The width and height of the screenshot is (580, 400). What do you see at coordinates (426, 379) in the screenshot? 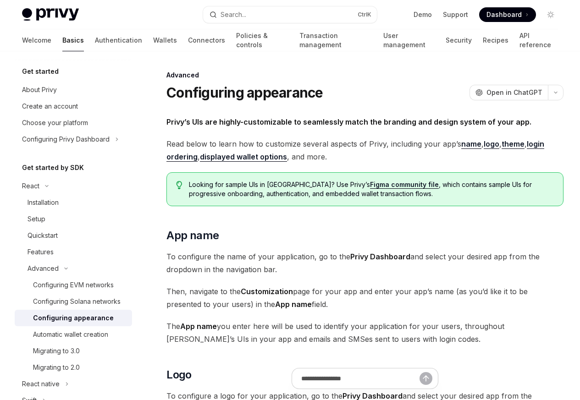
I see `button: Send message` at bounding box center [426, 379].